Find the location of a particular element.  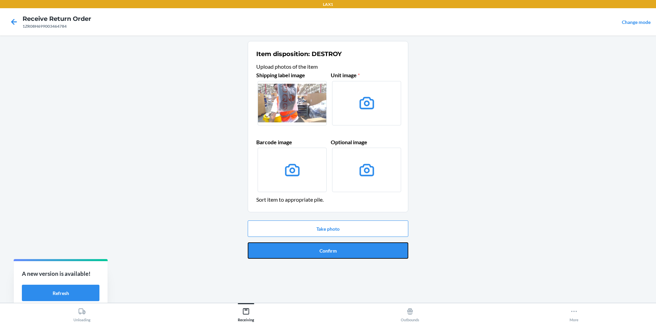

p: A new version is available! is located at coordinates (61, 274).